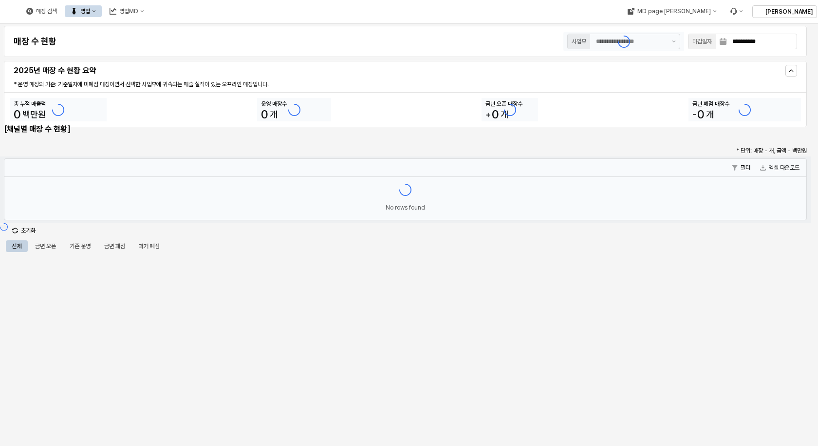  Describe the element at coordinates (41, 11) in the screenshot. I see `button: 매장 검색` at that location.